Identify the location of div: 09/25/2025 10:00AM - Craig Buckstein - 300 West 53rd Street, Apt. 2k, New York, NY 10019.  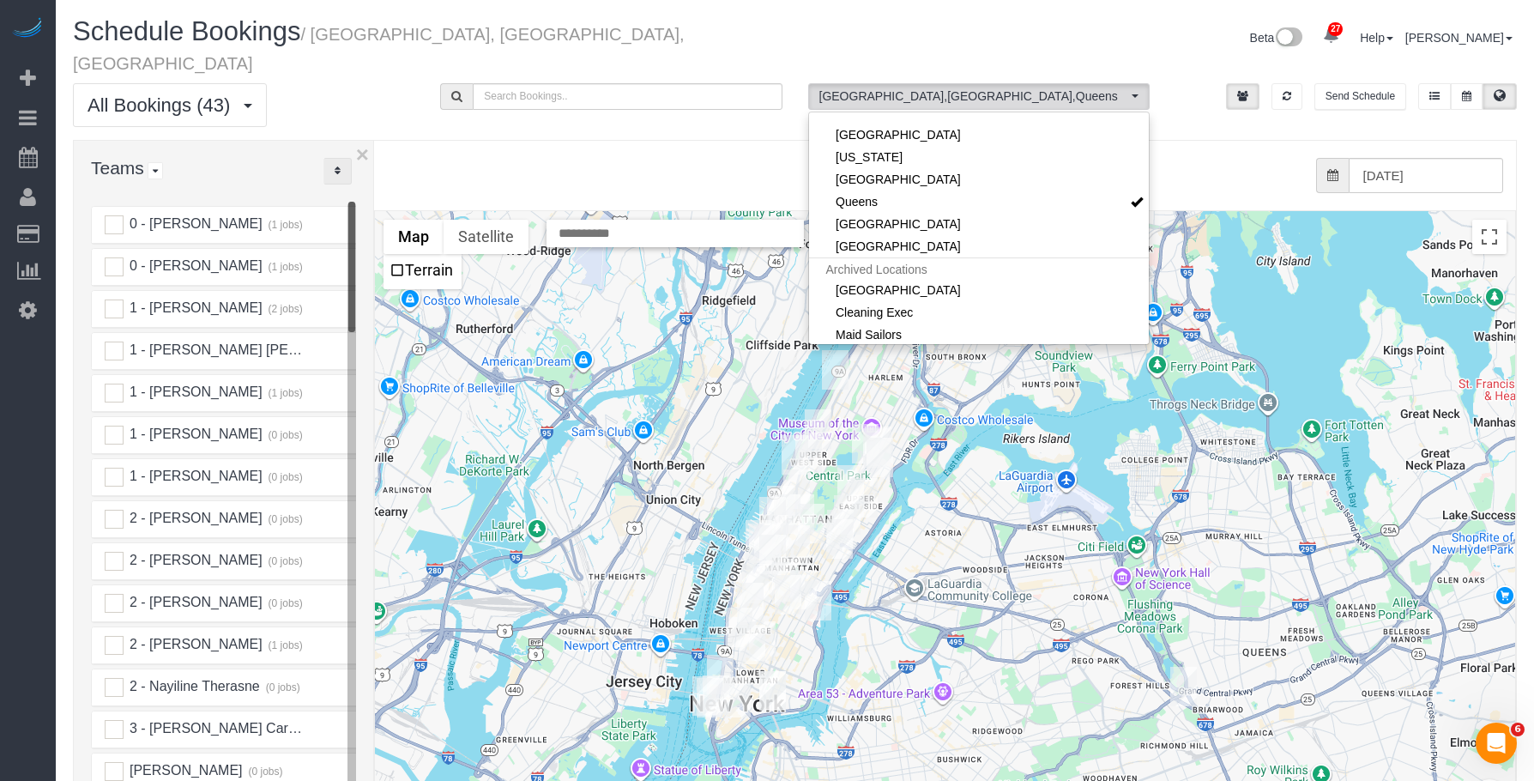
(787, 514).